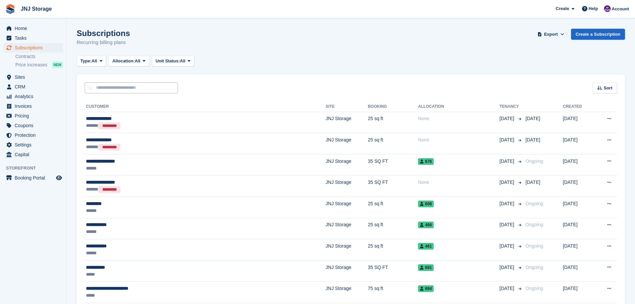 The image size is (635, 304). What do you see at coordinates (426, 204) in the screenshot?
I see `span: 608` at bounding box center [426, 204].